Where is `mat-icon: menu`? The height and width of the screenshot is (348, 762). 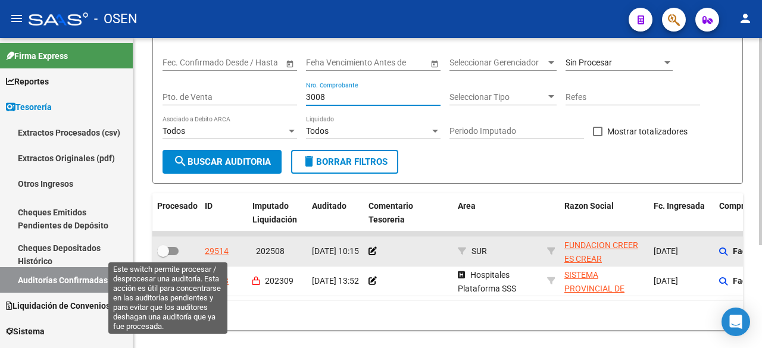 mat-icon: menu is located at coordinates (17, 18).